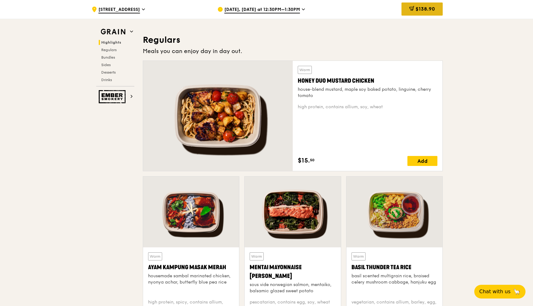  Describe the element at coordinates (191, 268) in the screenshot. I see `div: Ayam Kampung Masak Merah` at that location.